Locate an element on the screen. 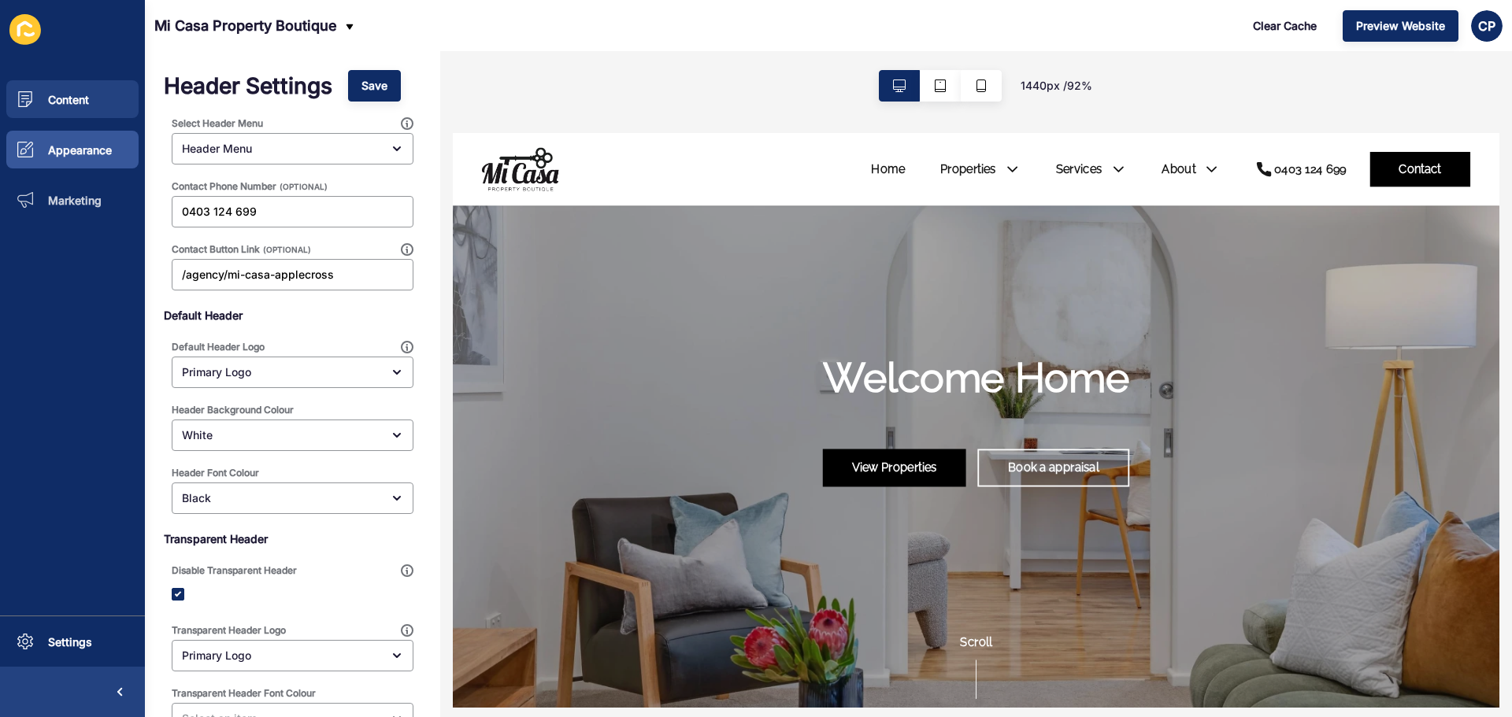  a: View Properties is located at coordinates (478, 363).